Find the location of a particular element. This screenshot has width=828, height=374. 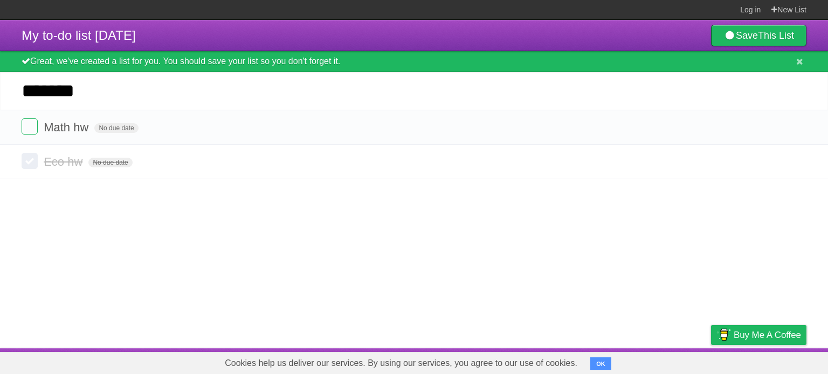

button: OK is located at coordinates (600, 364).